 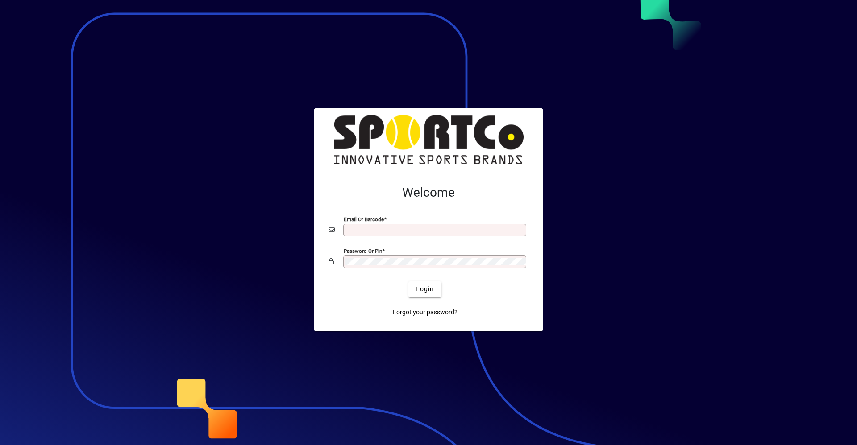 I want to click on span: Forgot your password?, so click(x=425, y=312).